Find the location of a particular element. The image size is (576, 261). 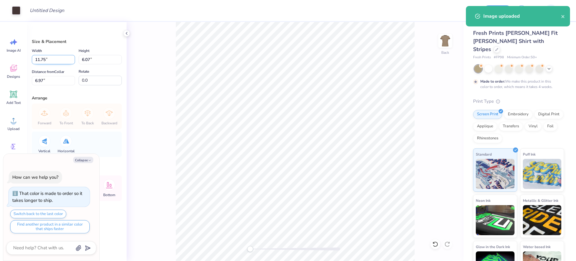

span: Metallic & Glitter Ink is located at coordinates (541, 200).